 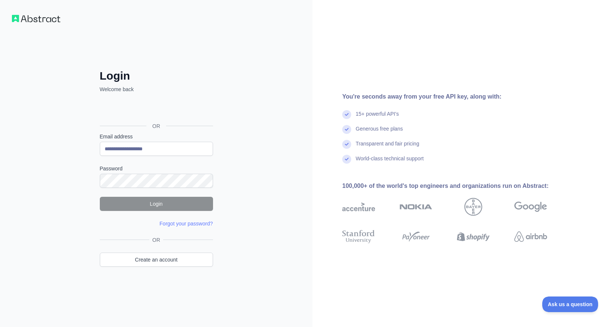 I want to click on div: Transparent and fair pricing, so click(x=387, y=147).